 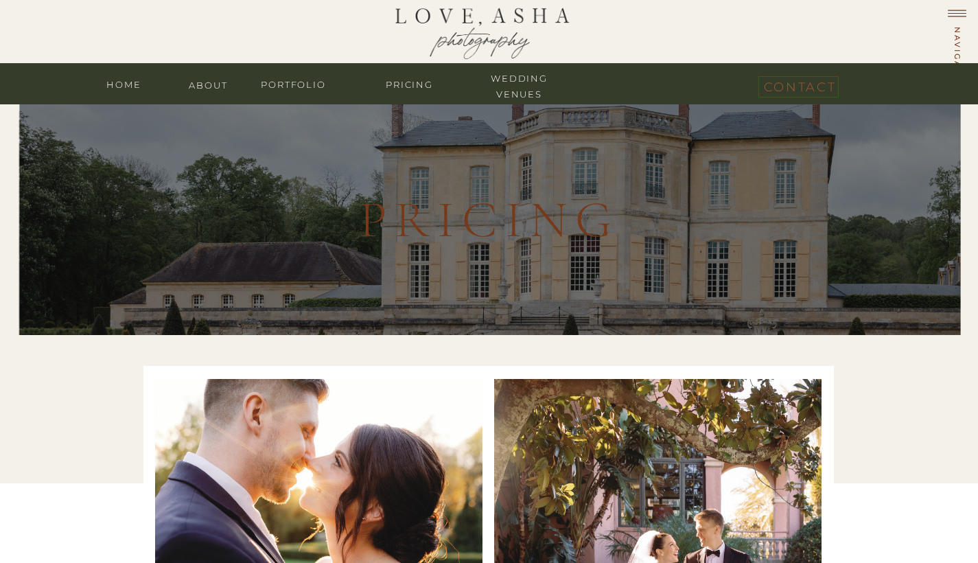 I want to click on a: about, so click(x=209, y=84).